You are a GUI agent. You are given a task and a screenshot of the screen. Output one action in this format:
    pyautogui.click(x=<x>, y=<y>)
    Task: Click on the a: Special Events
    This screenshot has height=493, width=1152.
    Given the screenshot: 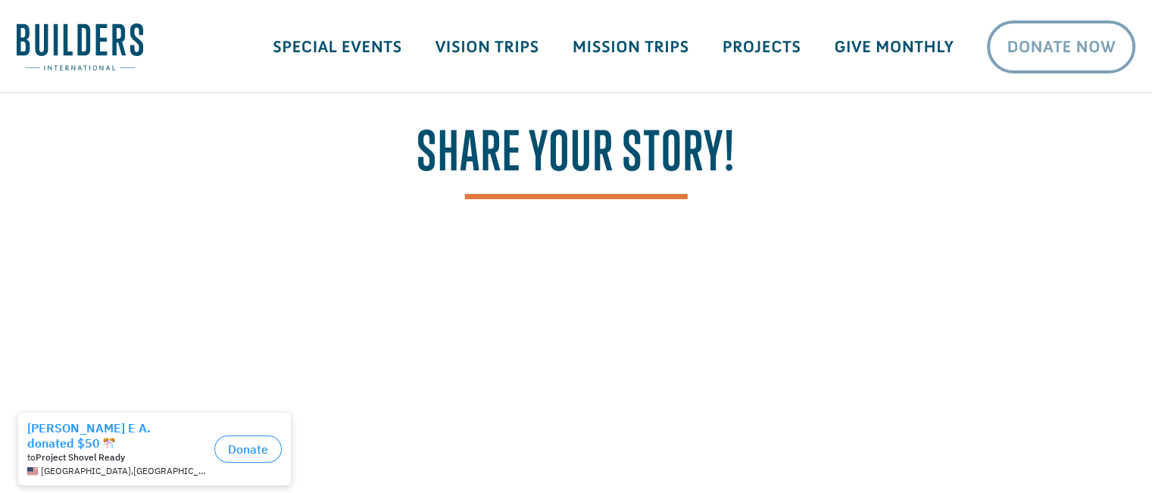 What is the action you would take?
    pyautogui.click(x=337, y=47)
    